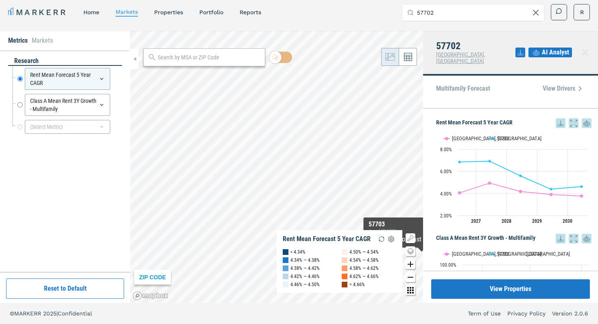  What do you see at coordinates (507, 221) in the screenshot?
I see `text: 2028` at bounding box center [507, 221].